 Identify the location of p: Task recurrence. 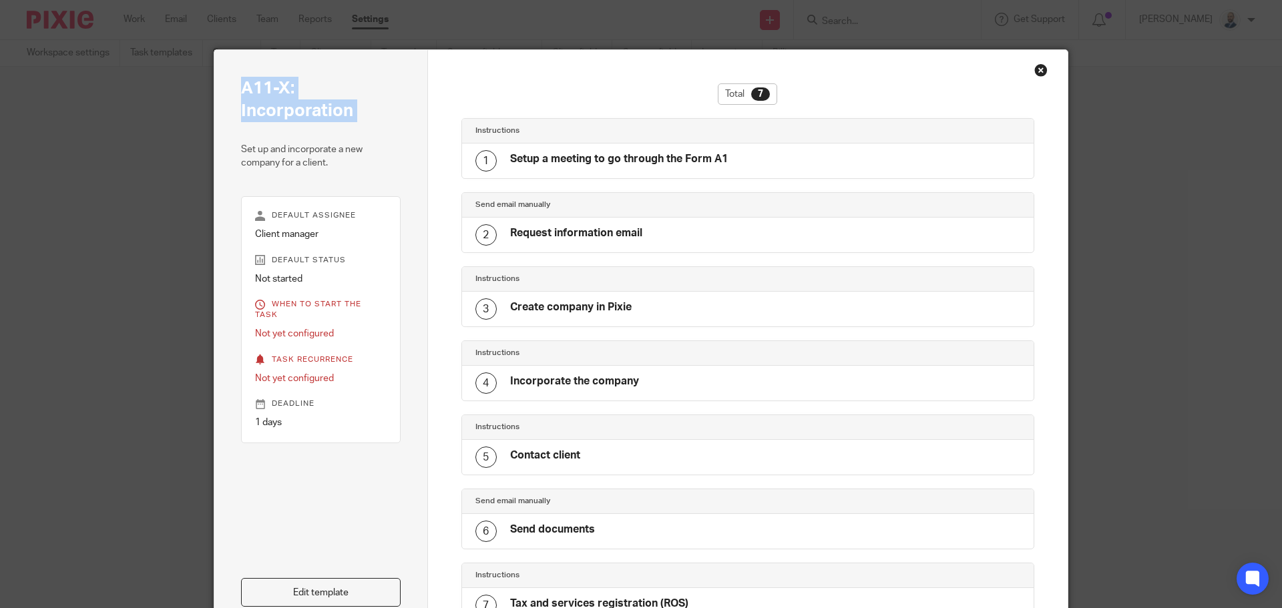
(321, 360).